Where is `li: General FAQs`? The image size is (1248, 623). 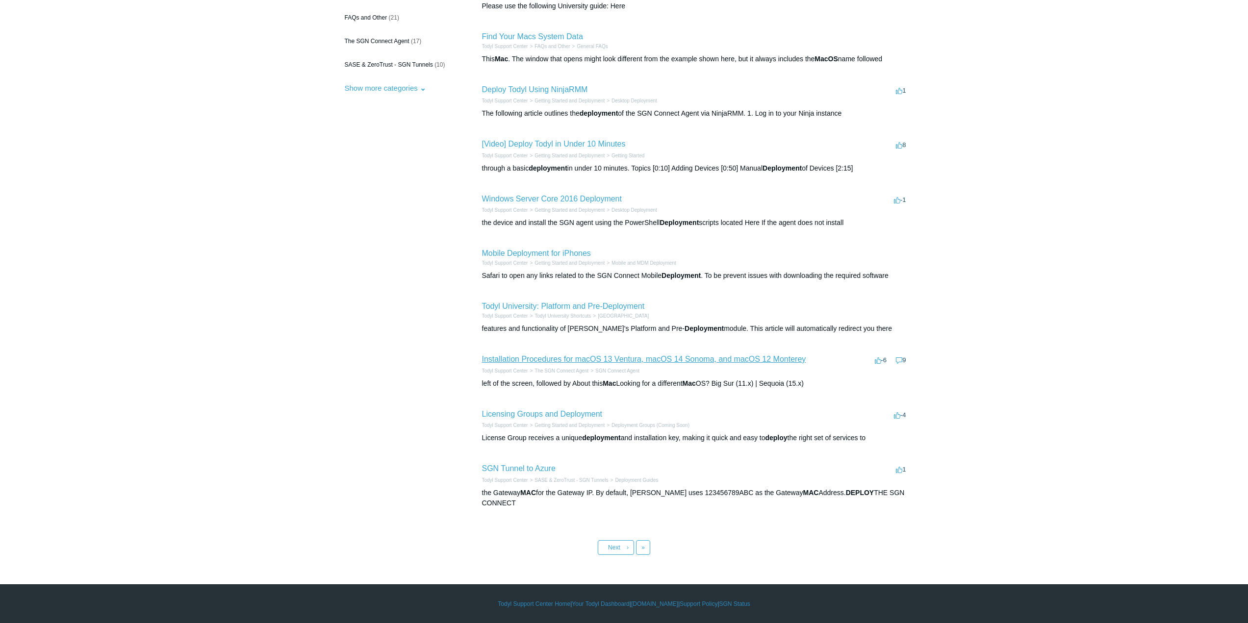 li: General FAQs is located at coordinates (589, 46).